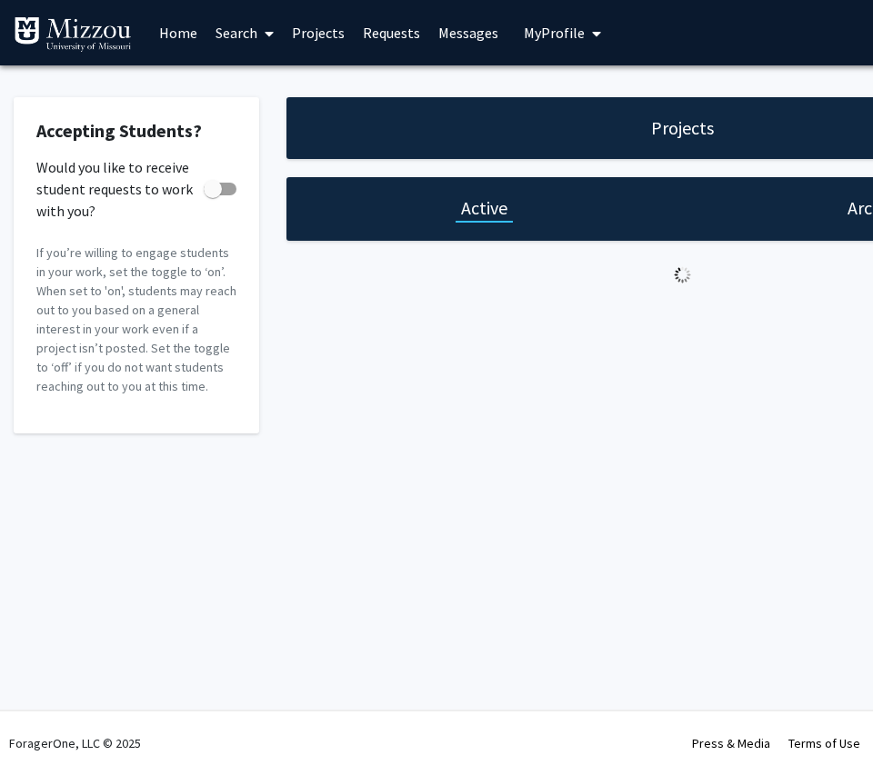 This screenshot has height=775, width=873. I want to click on a: Messages, so click(468, 33).